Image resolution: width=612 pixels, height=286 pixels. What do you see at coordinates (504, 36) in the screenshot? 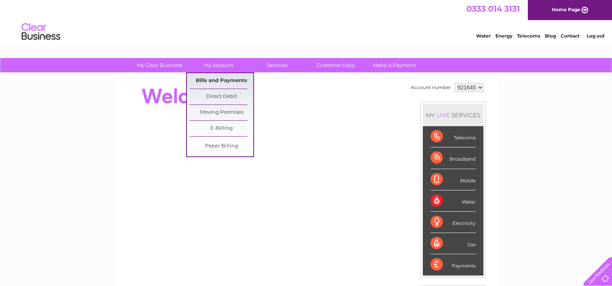
I see `a: Energy` at bounding box center [504, 36].